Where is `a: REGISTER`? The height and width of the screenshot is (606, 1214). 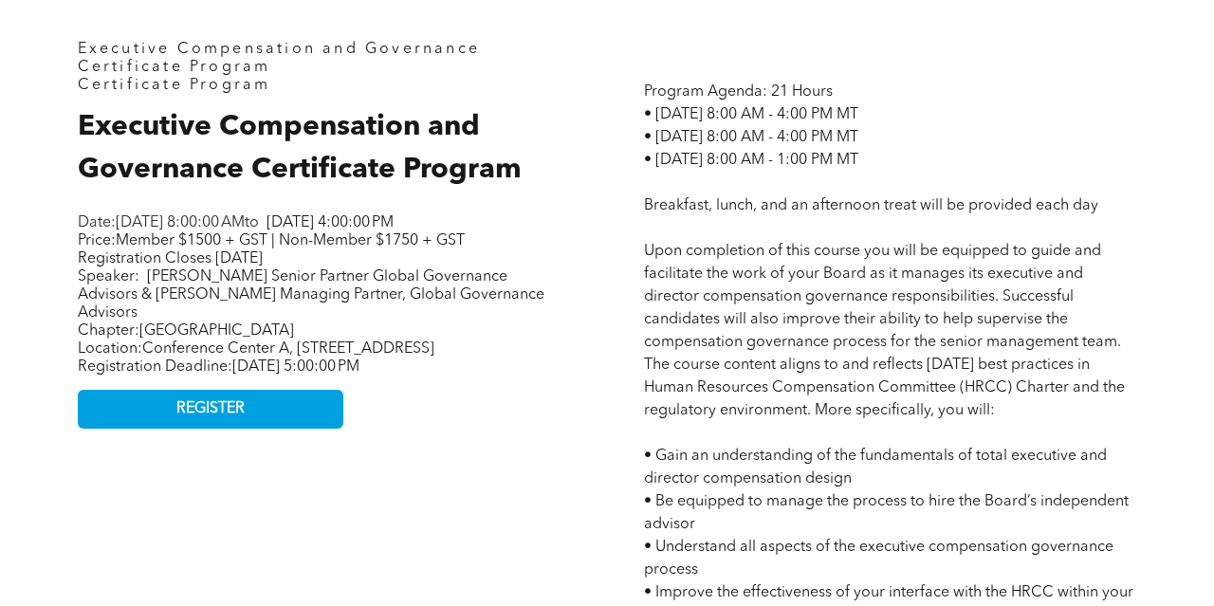
a: REGISTER is located at coordinates (211, 409).